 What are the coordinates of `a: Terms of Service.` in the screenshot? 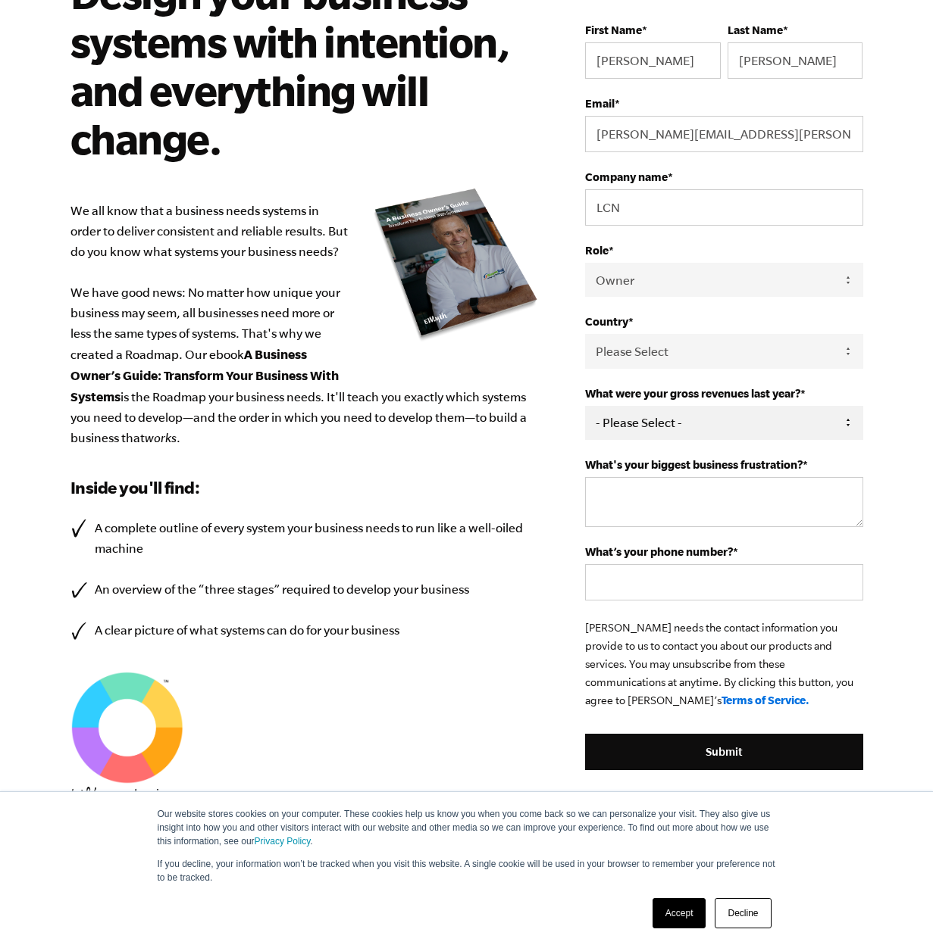 It's located at (765, 700).